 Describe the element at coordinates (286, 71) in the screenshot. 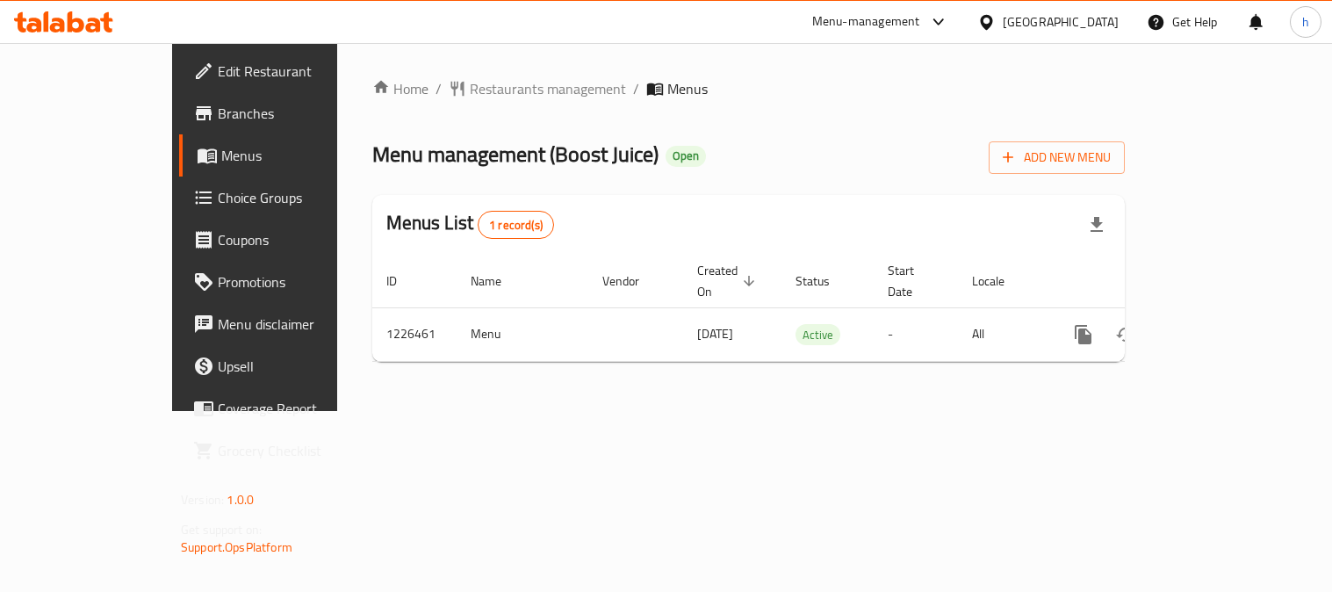

I see `a: Edit Restaurant` at that location.